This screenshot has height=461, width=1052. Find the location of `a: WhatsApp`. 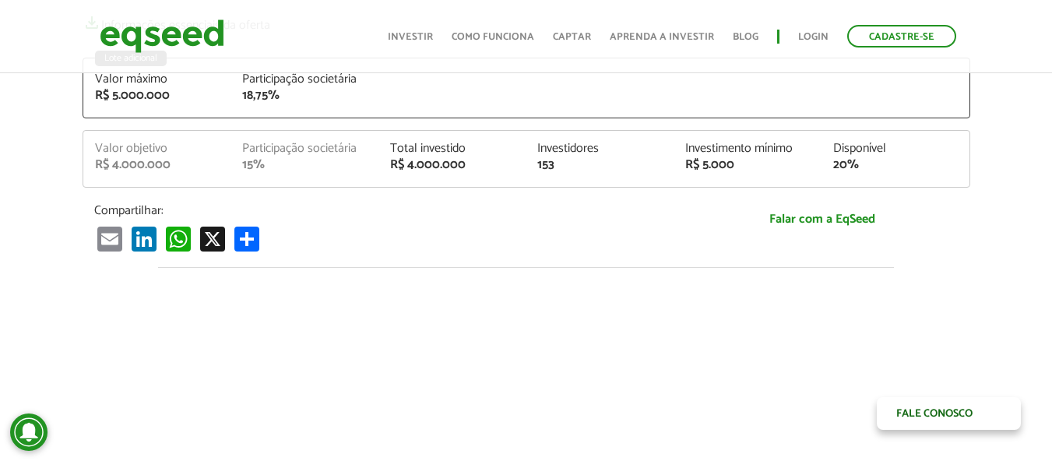

a: WhatsApp is located at coordinates (178, 238).